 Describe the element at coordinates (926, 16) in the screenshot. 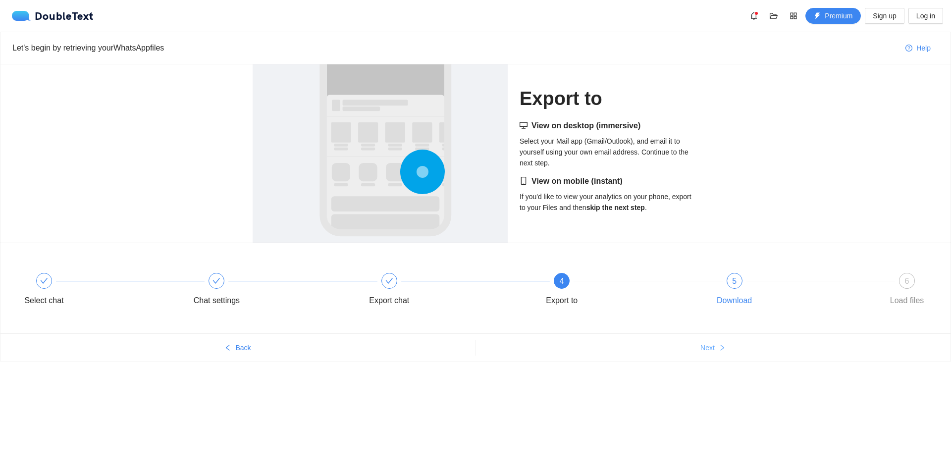

I see `span: Log in` at that location.